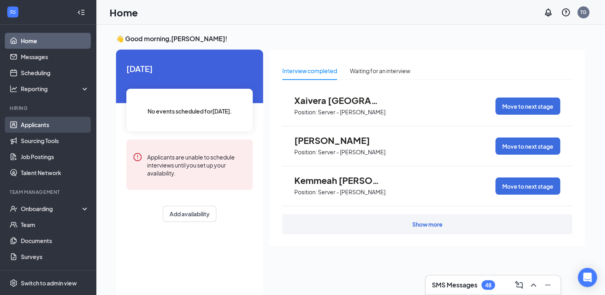  Describe the element at coordinates (55, 57) in the screenshot. I see `a: Messages` at that location.